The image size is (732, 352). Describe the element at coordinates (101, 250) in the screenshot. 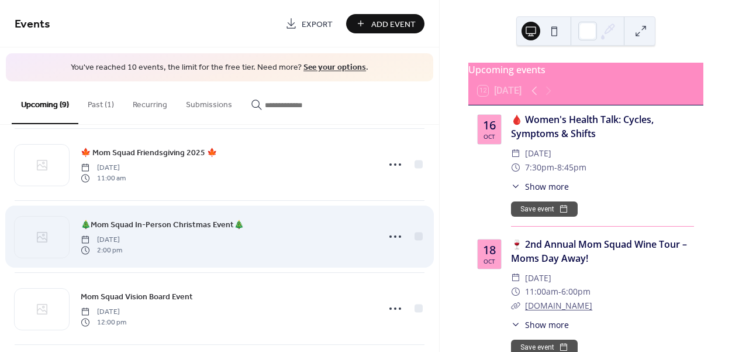

I see `span: 2:00 pm` at that location.